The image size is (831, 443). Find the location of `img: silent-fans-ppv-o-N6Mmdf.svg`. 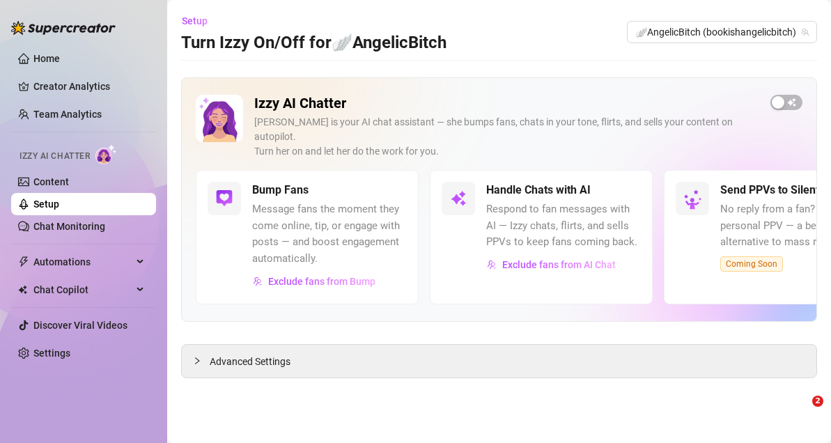

img: silent-fans-ppv-o-N6Mmdf.svg is located at coordinates (695, 201).